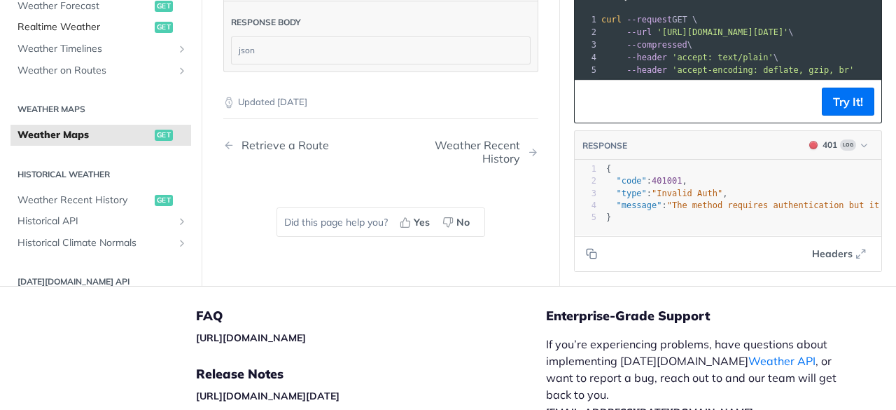 The width and height of the screenshot is (896, 410). Describe the element at coordinates (101, 49) in the screenshot. I see `a: Weather TimelinesShow subpages for Weather Timelines` at that location.